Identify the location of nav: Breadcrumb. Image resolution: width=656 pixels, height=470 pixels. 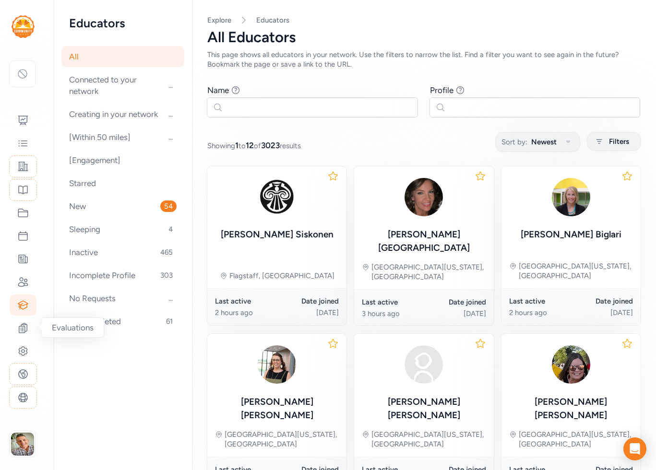
(424, 20).